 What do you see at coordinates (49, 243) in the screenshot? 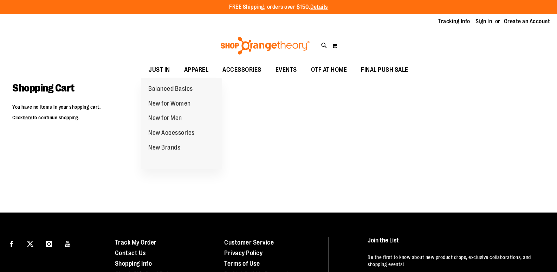
I see `a: Visit our Instagram page` at bounding box center [49, 243].